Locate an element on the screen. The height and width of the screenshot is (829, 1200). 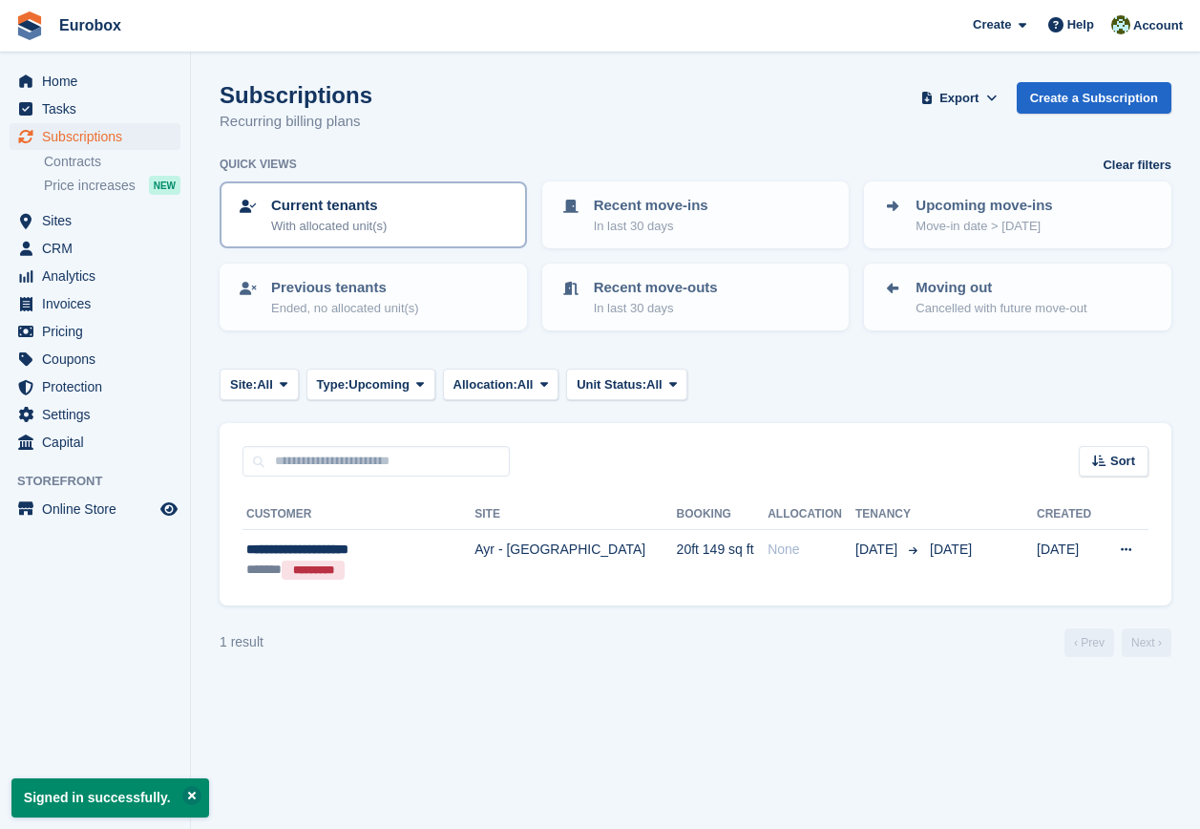
span: Sites is located at coordinates (99, 221).